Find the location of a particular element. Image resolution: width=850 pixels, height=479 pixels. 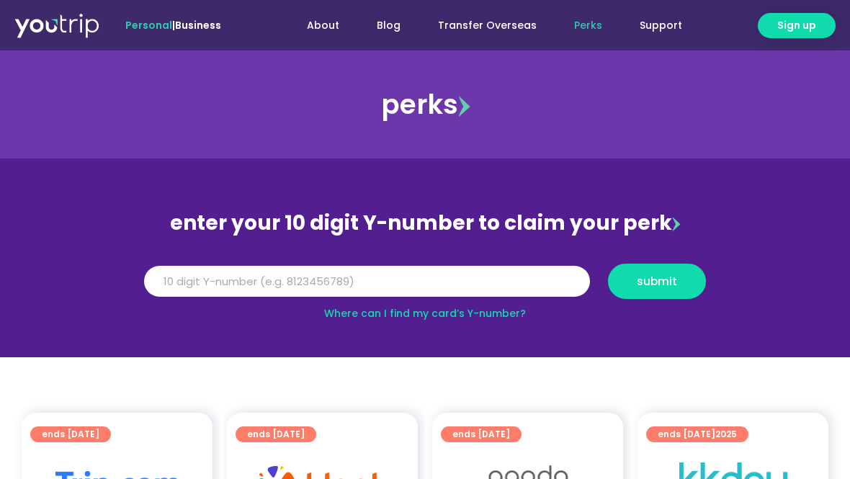

a: Perks is located at coordinates (587, 25).